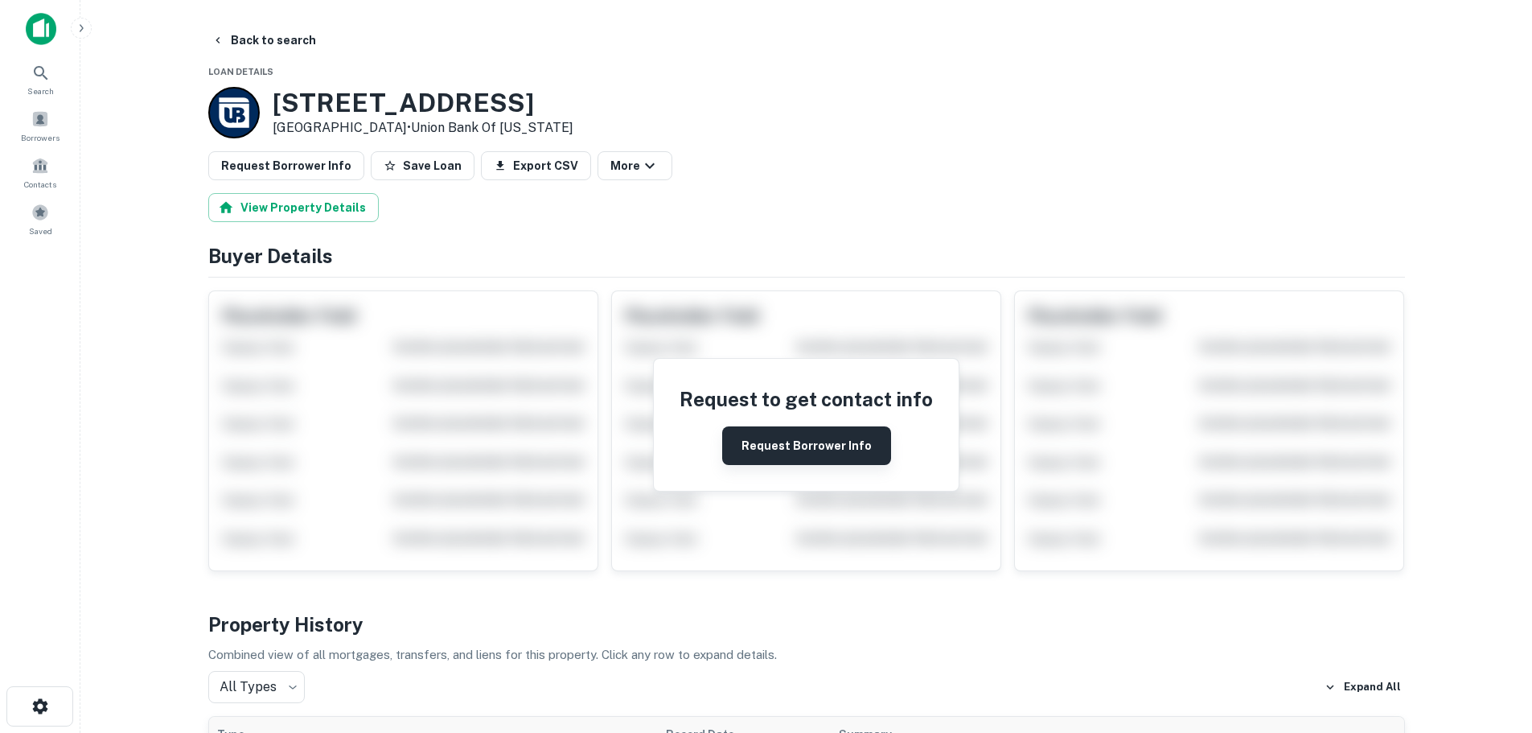 The image size is (1532, 733). I want to click on span: Saved, so click(40, 231).